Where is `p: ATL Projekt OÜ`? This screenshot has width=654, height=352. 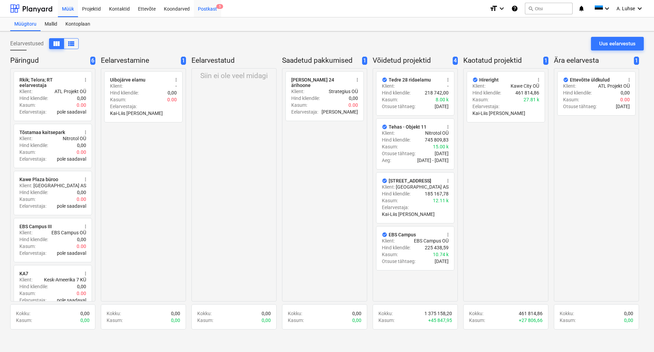
p: ATL Projekt OÜ is located at coordinates (614, 86).